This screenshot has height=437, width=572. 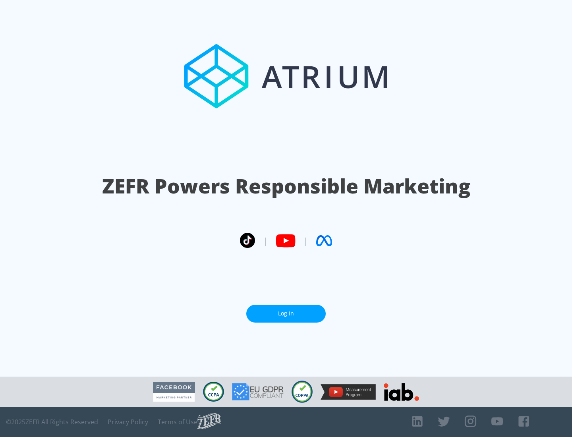 I want to click on img: GDPR Compliant, so click(x=258, y=392).